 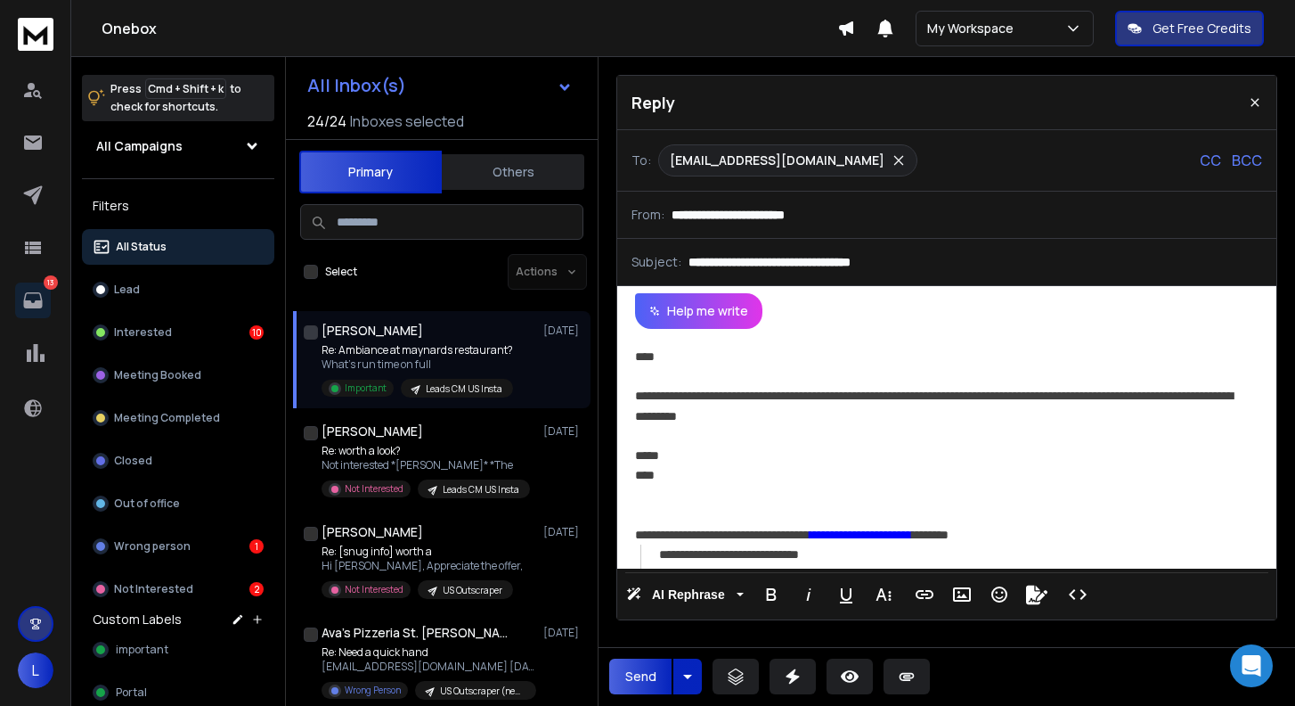 I want to click on p: US Outscraper (new approach), so click(x=483, y=690).